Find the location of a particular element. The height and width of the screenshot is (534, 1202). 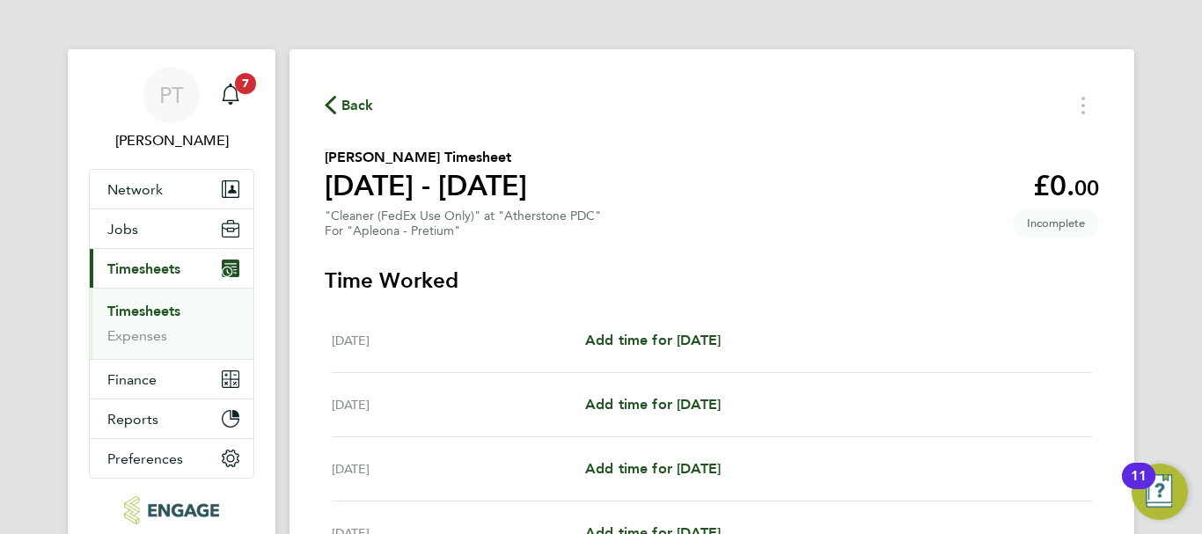

div: 11 is located at coordinates (1139, 488).